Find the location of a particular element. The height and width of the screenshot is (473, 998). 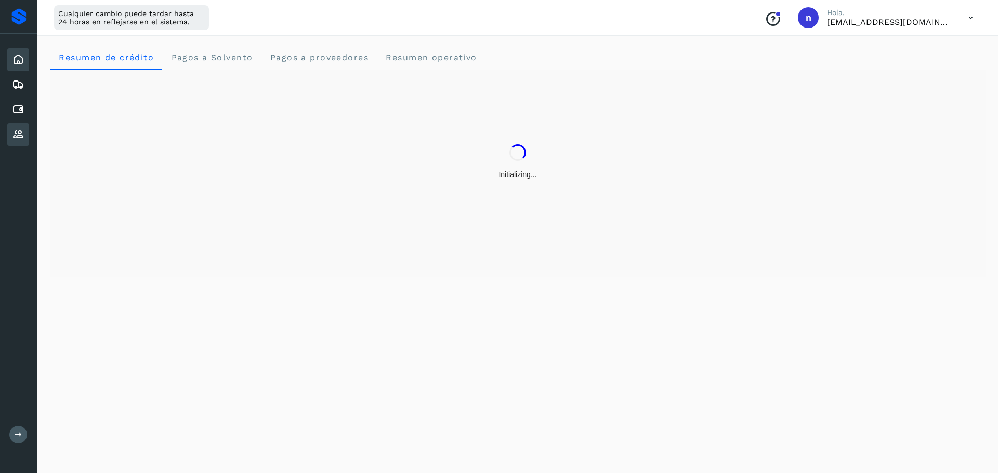

div: Proveedores is located at coordinates (18, 135).